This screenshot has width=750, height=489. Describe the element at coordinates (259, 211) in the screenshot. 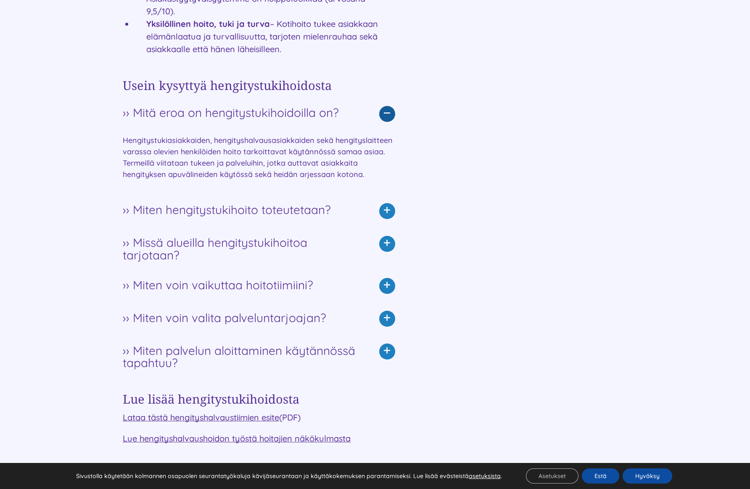

I see `a: ›› Miten hengitystukihoito toteutetaan?` at that location.